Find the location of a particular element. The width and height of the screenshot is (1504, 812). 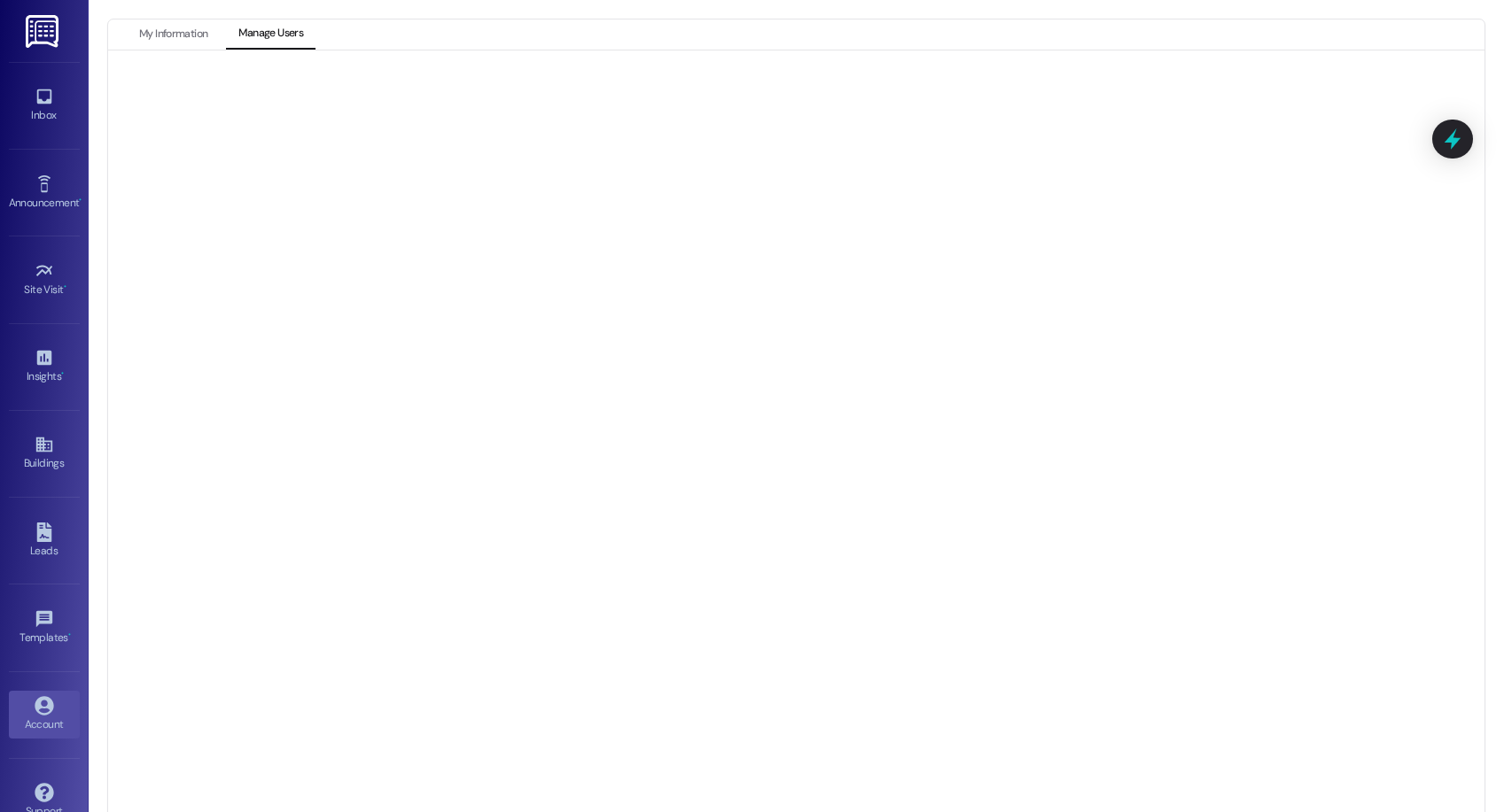

a: Inbox is located at coordinates (44, 105).